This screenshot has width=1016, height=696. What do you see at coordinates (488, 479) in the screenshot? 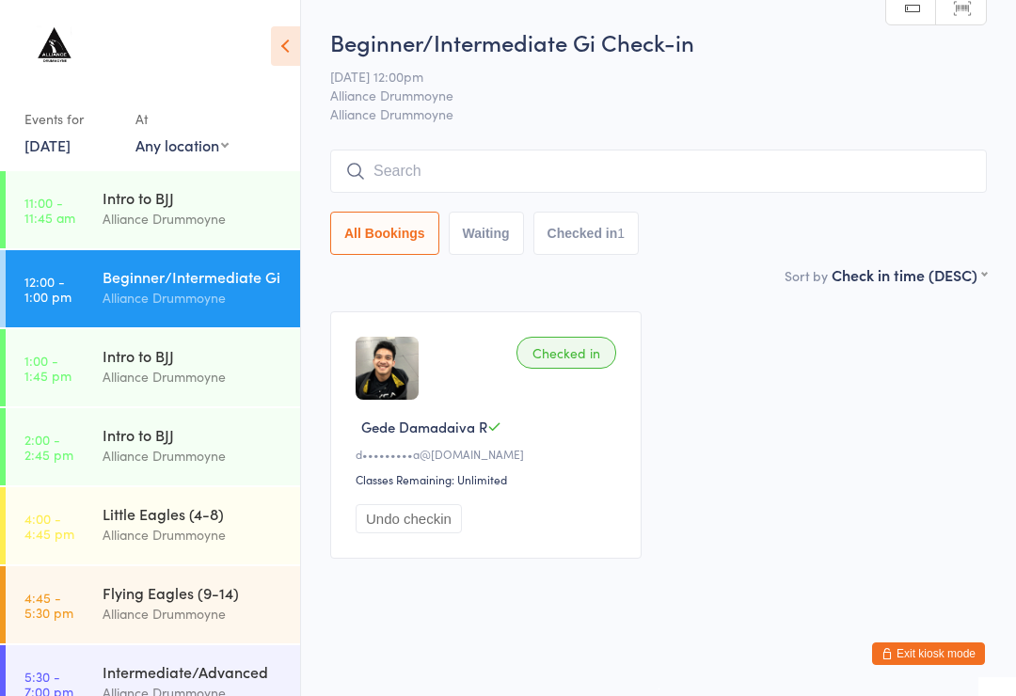
I see `div: Classes Remaining: Unlimited` at bounding box center [488, 479].